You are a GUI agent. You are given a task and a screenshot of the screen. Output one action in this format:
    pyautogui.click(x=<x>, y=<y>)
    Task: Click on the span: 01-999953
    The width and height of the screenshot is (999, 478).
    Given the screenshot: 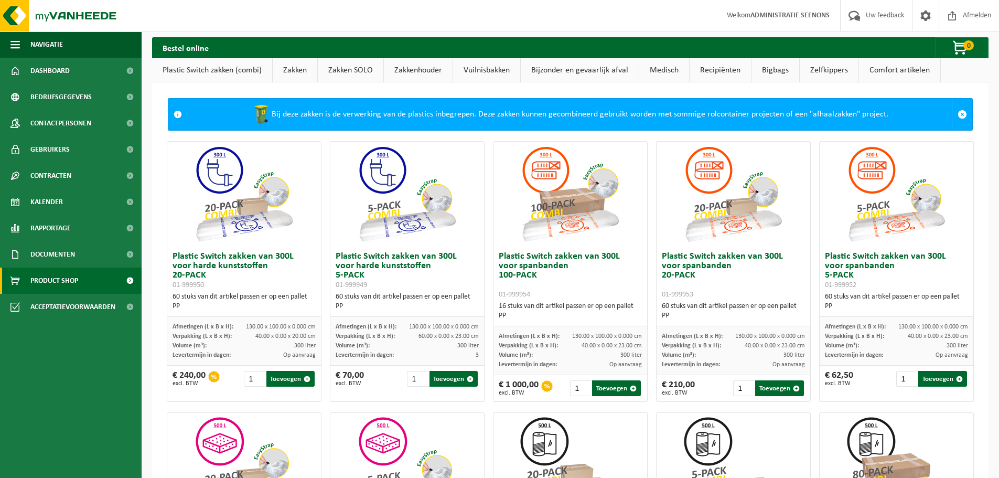 What is the action you would take?
    pyautogui.click(x=677, y=294)
    